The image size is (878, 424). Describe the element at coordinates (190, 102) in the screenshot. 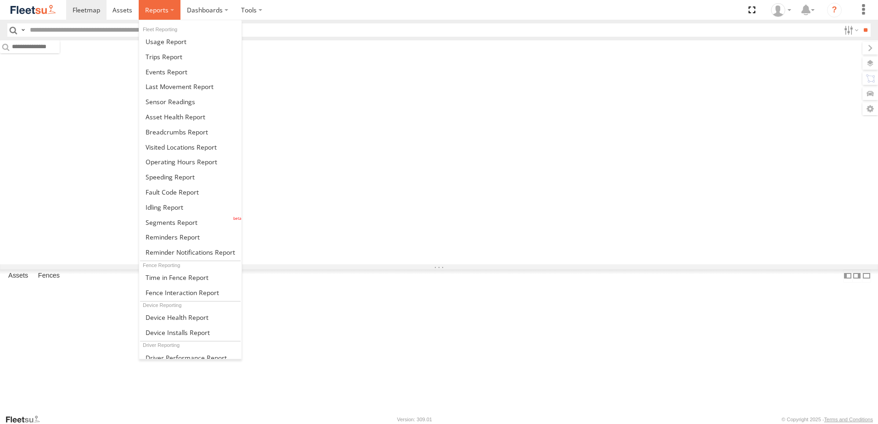

I see `a: Sensor Readings` at that location.